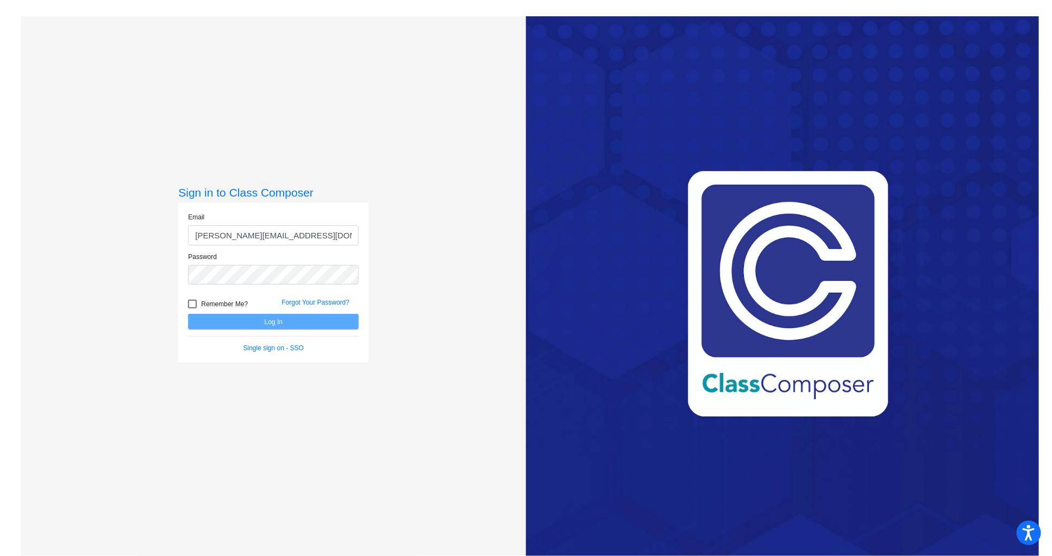 The width and height of the screenshot is (1052, 556). Describe the element at coordinates (224, 304) in the screenshot. I see `span: Remember Me?` at that location.